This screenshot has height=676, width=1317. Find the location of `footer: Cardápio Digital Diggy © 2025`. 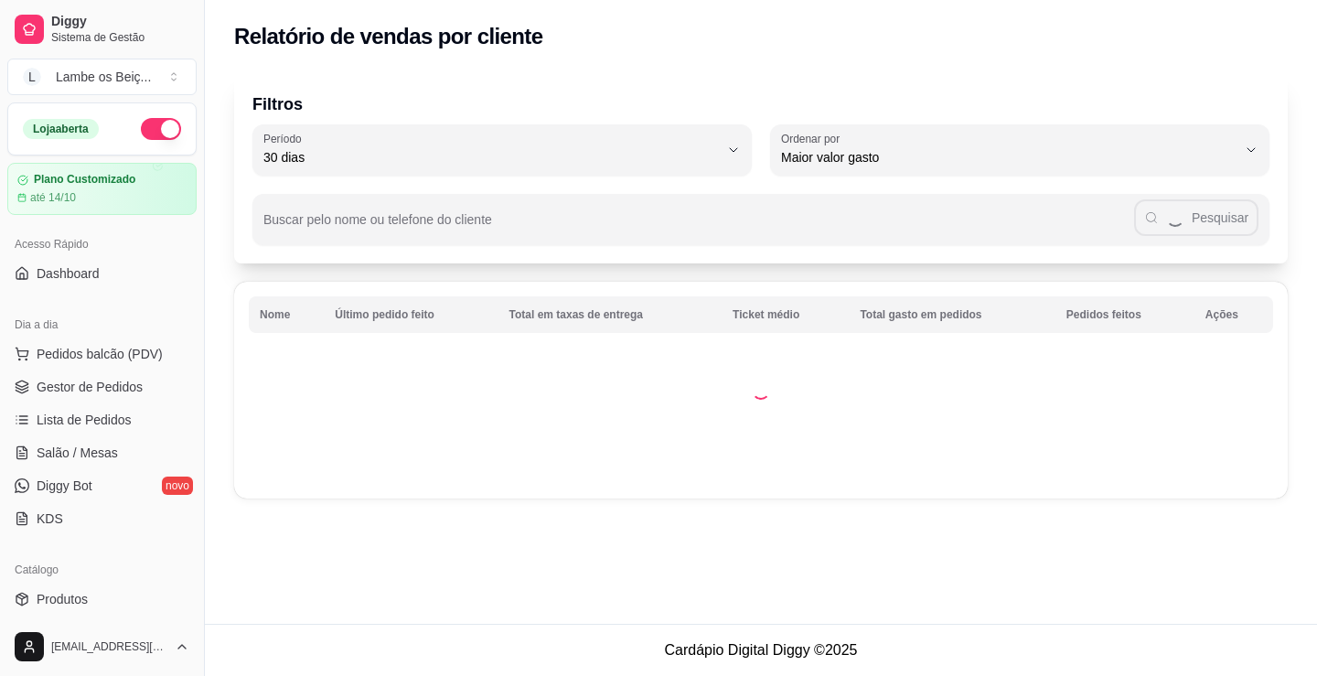

footer: Cardápio Digital Diggy © 2025 is located at coordinates (761, 650).